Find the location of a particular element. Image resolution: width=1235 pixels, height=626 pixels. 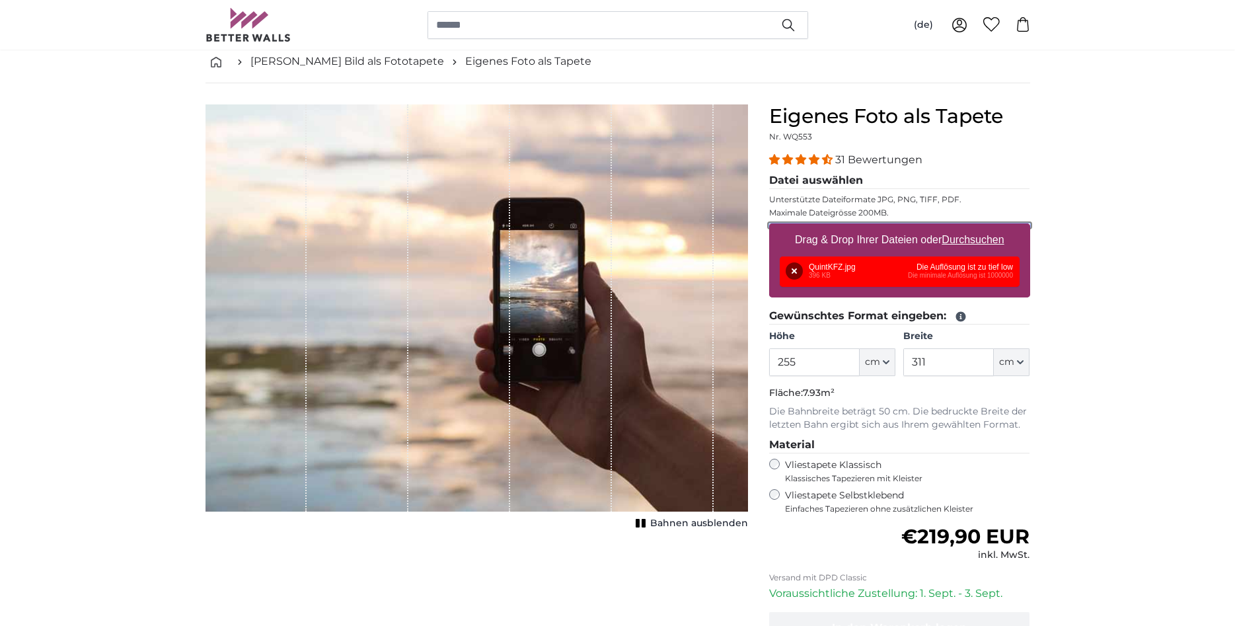

p: Unterstützte Dateiformate JPG, PNG, TIFF, PDF. is located at coordinates (899, 200).